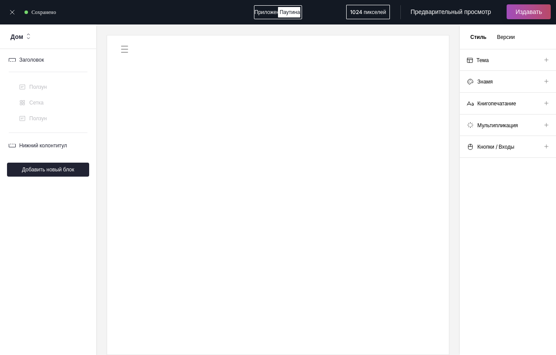 The width and height of the screenshot is (556, 355). Describe the element at coordinates (506, 37) in the screenshot. I see `h4: Версии` at that location.